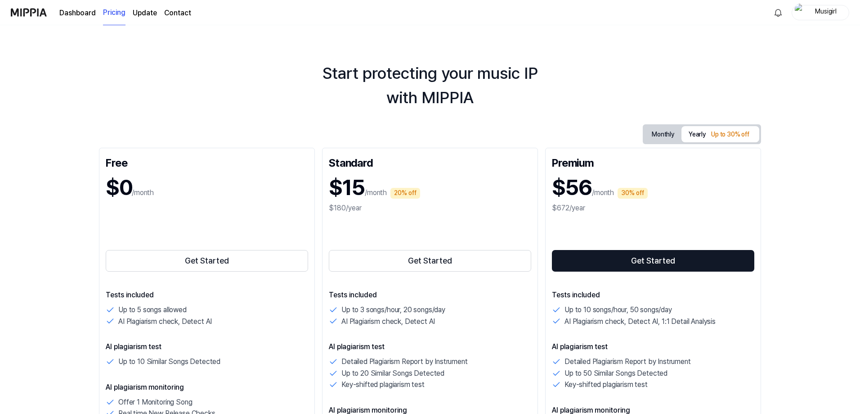  What do you see at coordinates (169, 361) in the screenshot?
I see `p: Up to 10 Similar Songs Detected` at bounding box center [169, 361].